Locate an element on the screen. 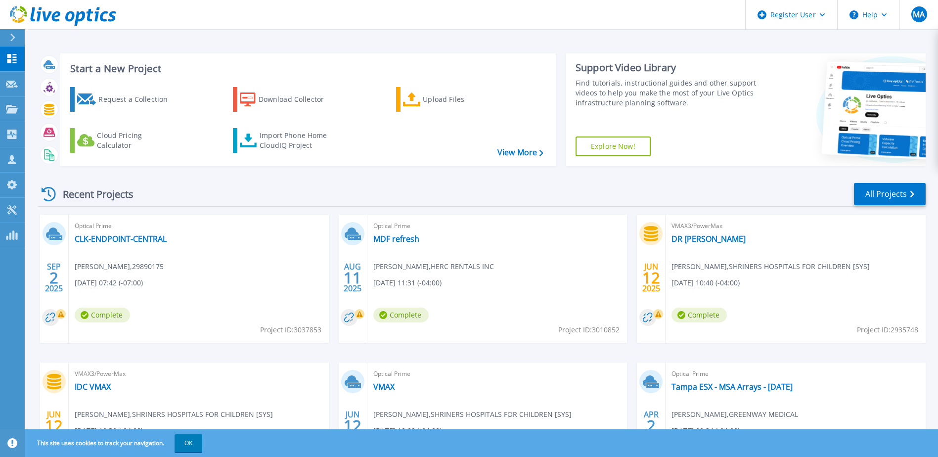 The width and height of the screenshot is (938, 457). a: All Projects is located at coordinates (889, 194).